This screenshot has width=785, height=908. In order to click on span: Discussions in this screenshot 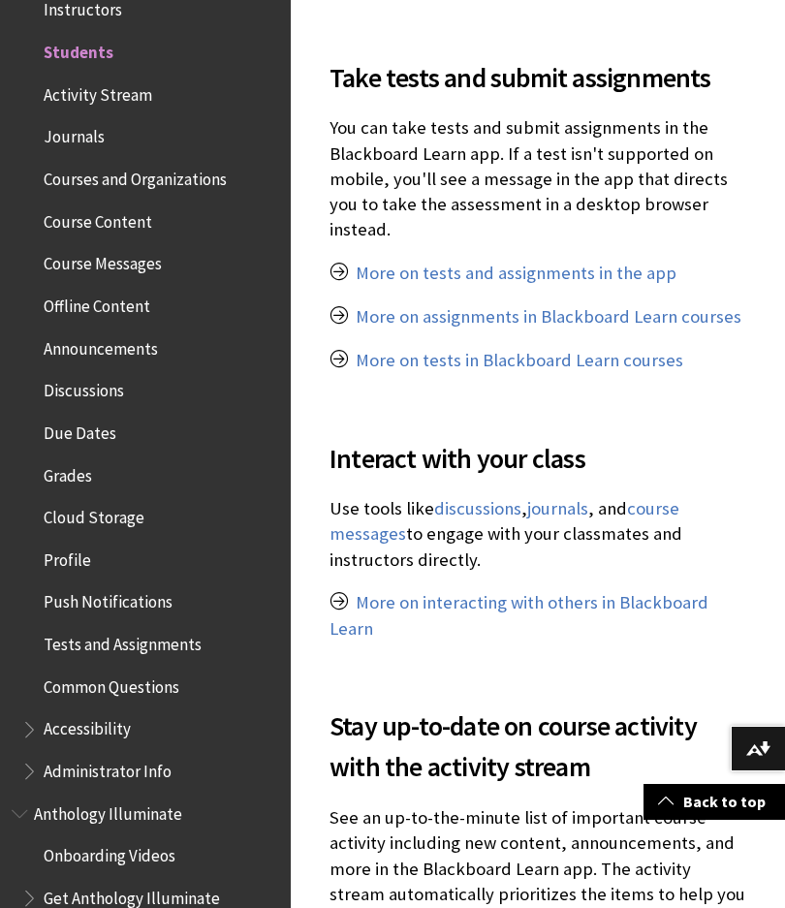, I will do `click(83, 387)`.